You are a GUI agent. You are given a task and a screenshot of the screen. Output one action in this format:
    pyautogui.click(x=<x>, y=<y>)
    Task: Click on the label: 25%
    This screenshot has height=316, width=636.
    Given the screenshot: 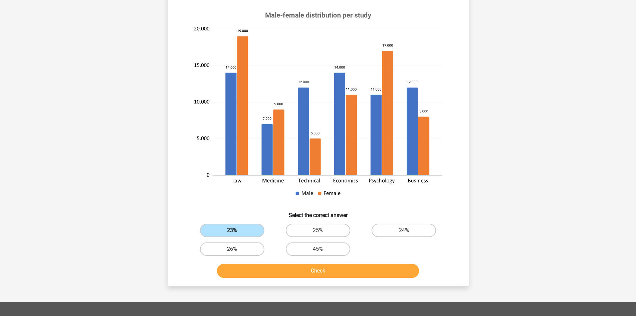 What is the action you would take?
    pyautogui.click(x=318, y=230)
    